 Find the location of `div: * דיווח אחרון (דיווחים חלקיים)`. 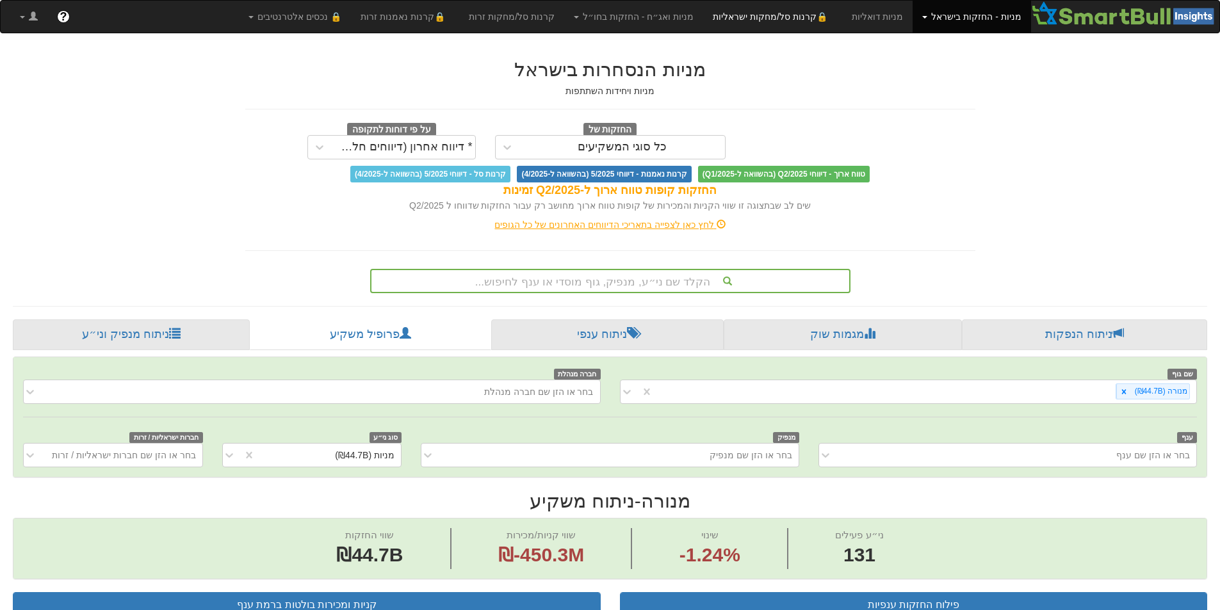

div: * דיווח אחרון (דיווחים חלקיים) is located at coordinates (403, 147).